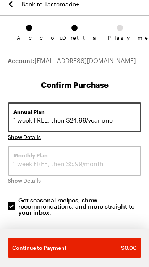 The image size is (149, 267). I want to click on span: Details, so click(75, 38).